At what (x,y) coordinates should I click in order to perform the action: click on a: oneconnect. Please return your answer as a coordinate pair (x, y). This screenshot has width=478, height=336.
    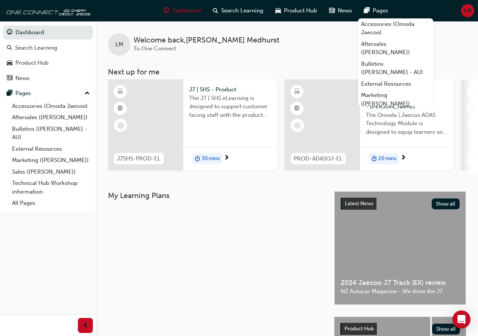
    Looking at the image, I should click on (47, 11).